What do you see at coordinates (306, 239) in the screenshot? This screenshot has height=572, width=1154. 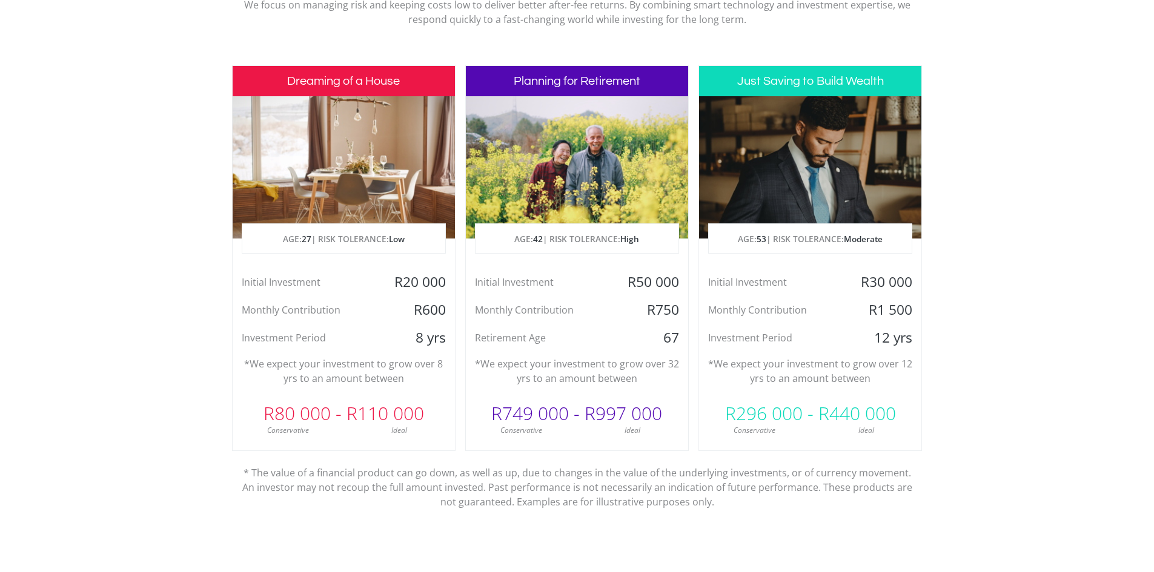 I see `span: 27` at bounding box center [306, 239].